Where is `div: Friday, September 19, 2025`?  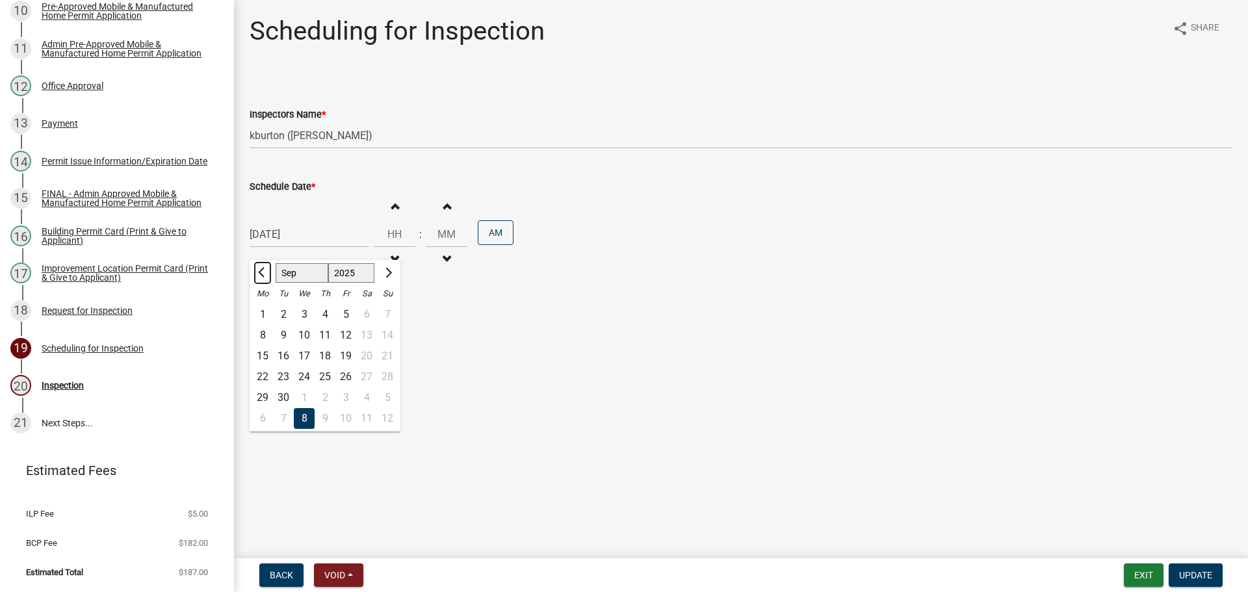 div: Friday, September 19, 2025 is located at coordinates (346, 356).